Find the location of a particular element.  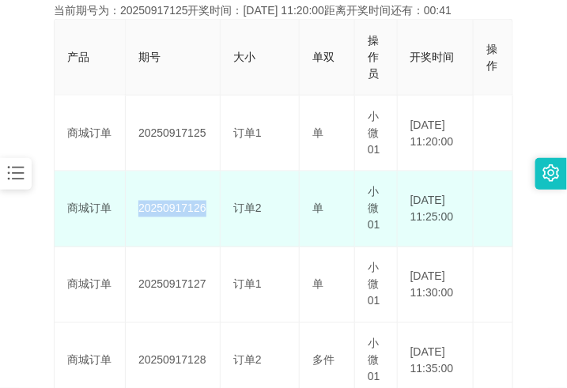

i: 图标： 设置 is located at coordinates (551, 173).